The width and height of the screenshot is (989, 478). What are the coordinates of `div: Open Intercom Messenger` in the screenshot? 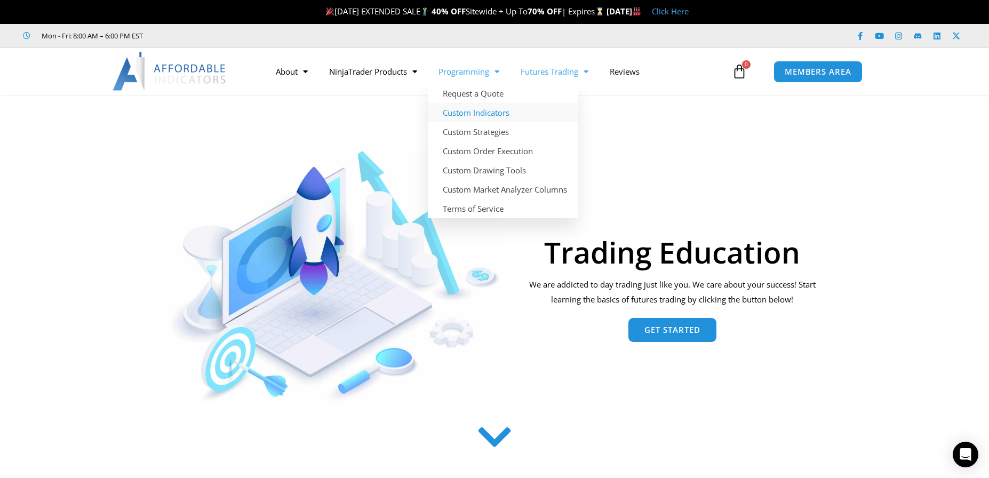 It's located at (965, 454).